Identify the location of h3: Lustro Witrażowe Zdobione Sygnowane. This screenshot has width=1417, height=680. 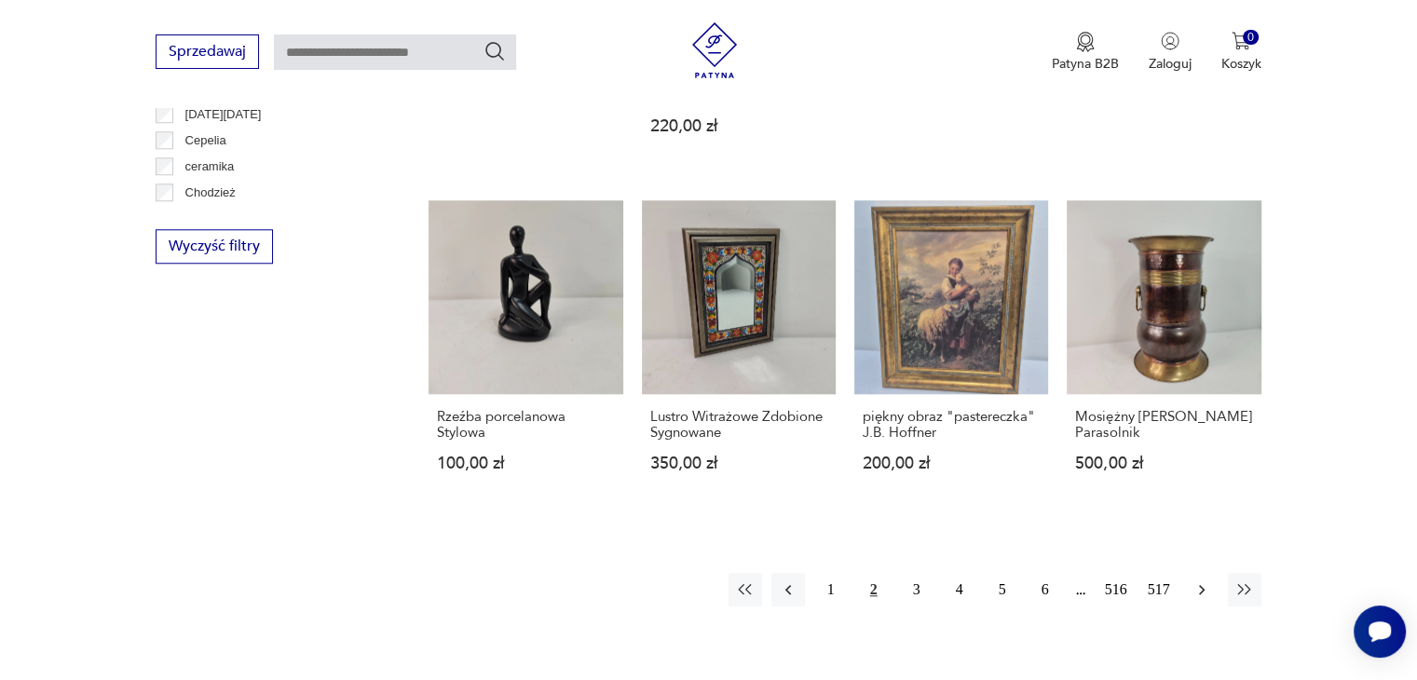
(739, 425).